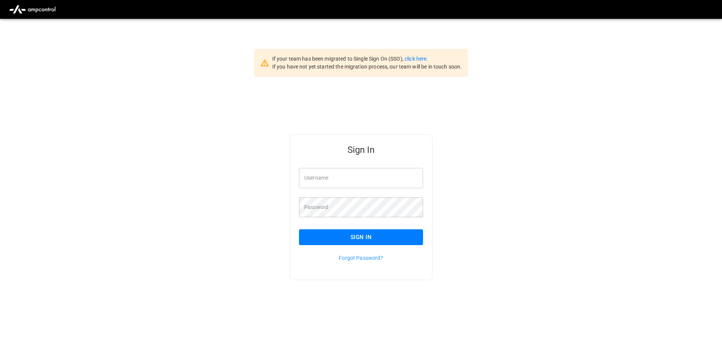  What do you see at coordinates (361, 237) in the screenshot?
I see `button: Sign In` at bounding box center [361, 237].